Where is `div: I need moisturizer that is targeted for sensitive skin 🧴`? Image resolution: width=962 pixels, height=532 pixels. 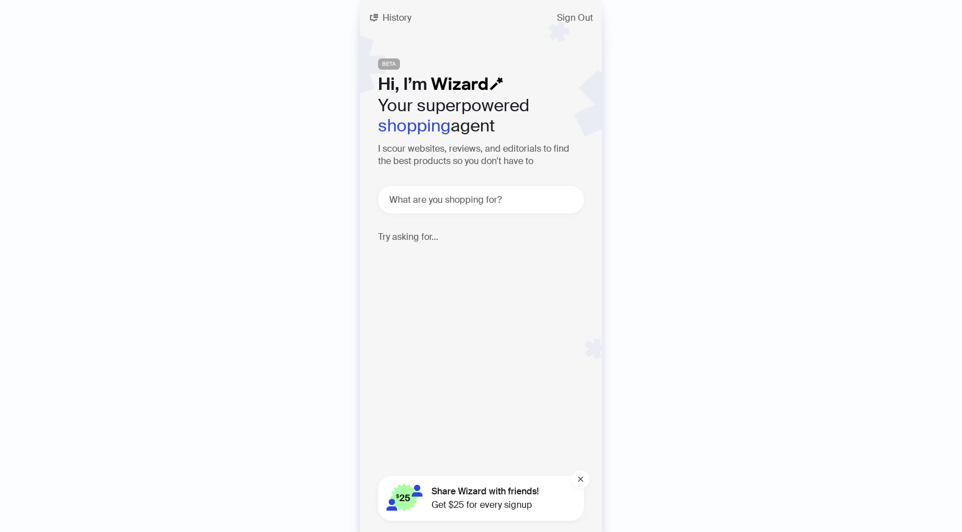 div: I need moisturizer that is targeted for sensitive skin 🧴 is located at coordinates (487, 268).